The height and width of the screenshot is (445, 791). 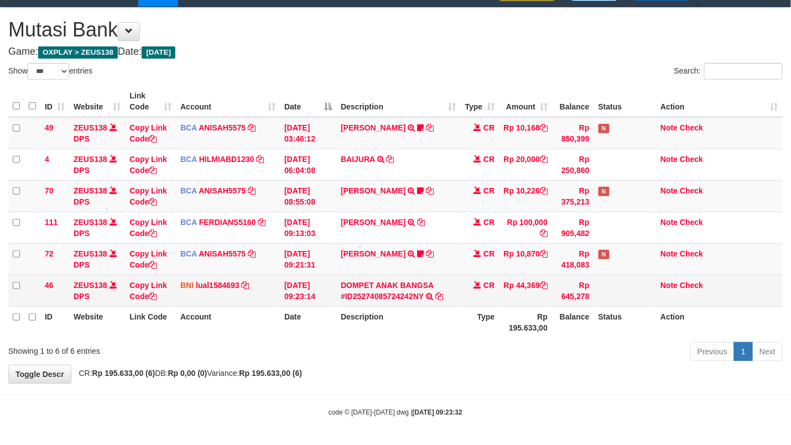 I want to click on a: Copy HILMIABD1230 to clipboard, so click(x=260, y=159).